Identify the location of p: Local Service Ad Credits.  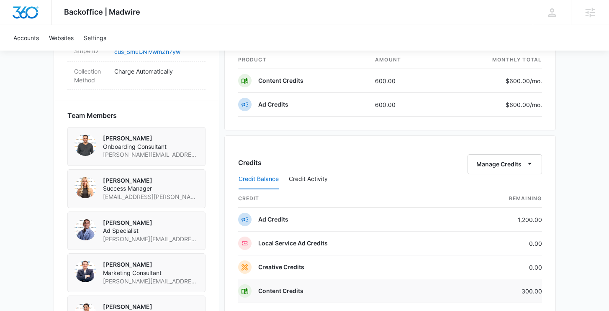
(293, 244).